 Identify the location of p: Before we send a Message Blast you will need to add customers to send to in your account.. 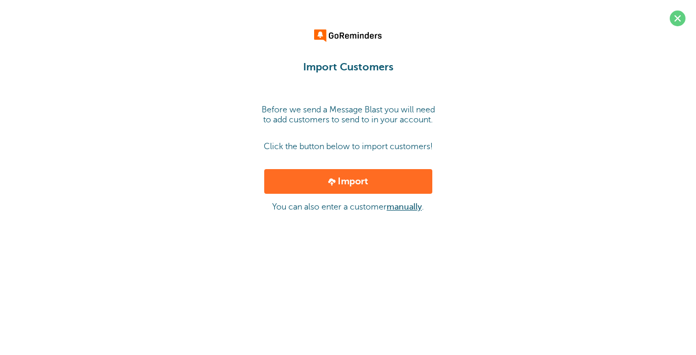
(348, 115).